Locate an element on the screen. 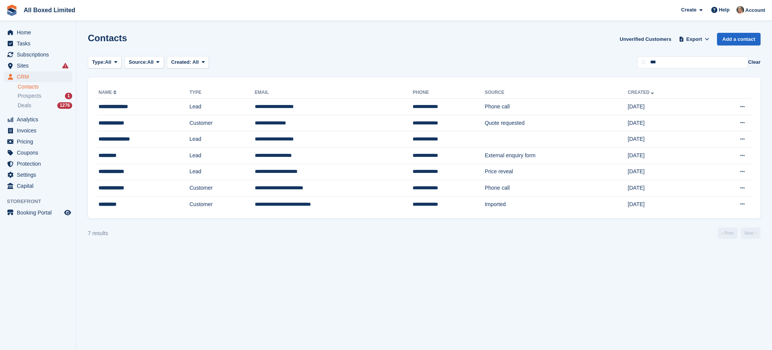 The width and height of the screenshot is (772, 350). span: Export is located at coordinates (694, 39).